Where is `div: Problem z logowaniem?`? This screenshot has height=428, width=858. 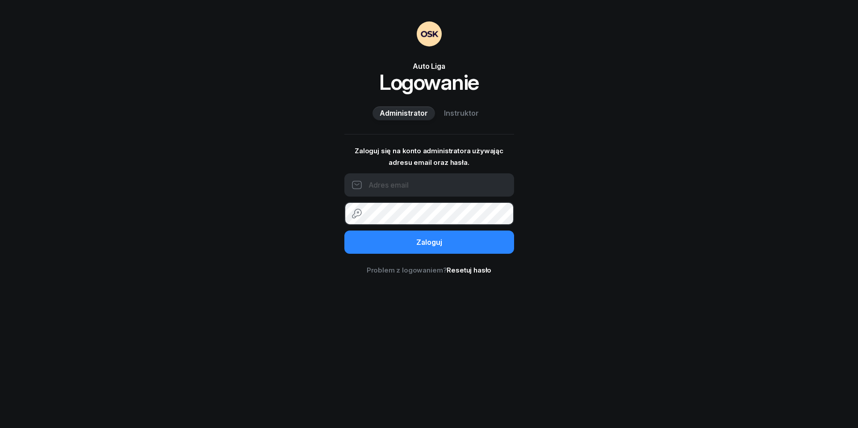 div: Problem z logowaniem? is located at coordinates (429, 270).